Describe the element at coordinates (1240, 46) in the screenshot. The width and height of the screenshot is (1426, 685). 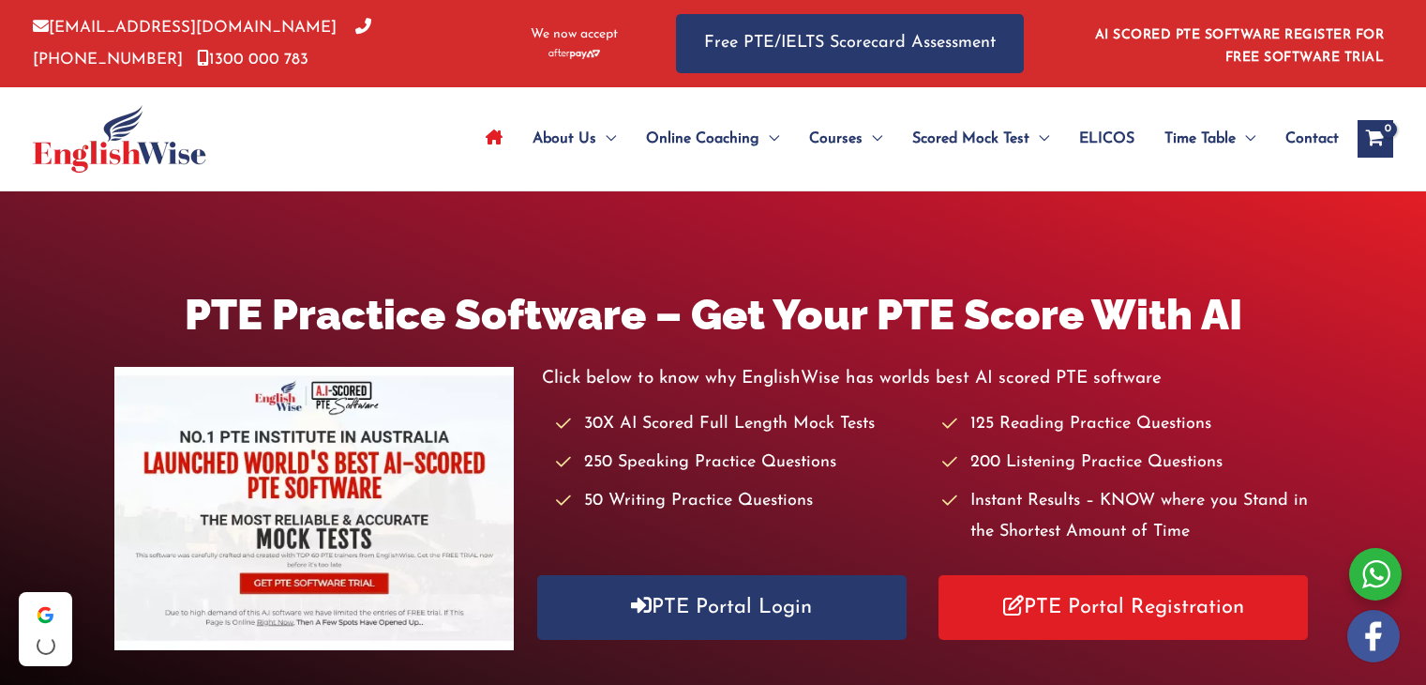
I see `a: AI SCORED PTE SOFTWARE REGISTER FOR FREE SOFTWARE TRIAL` at that location.